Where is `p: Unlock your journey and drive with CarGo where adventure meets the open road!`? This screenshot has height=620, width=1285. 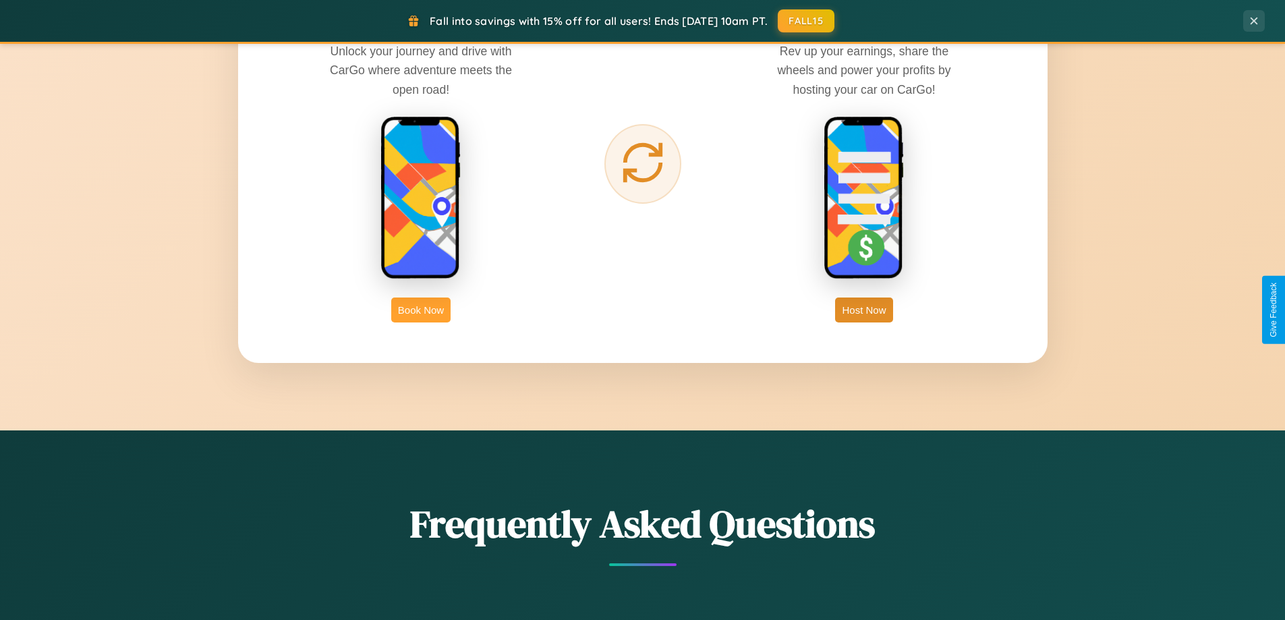 p: Unlock your journey and drive with CarGo where adventure meets the open road! is located at coordinates (421, 70).